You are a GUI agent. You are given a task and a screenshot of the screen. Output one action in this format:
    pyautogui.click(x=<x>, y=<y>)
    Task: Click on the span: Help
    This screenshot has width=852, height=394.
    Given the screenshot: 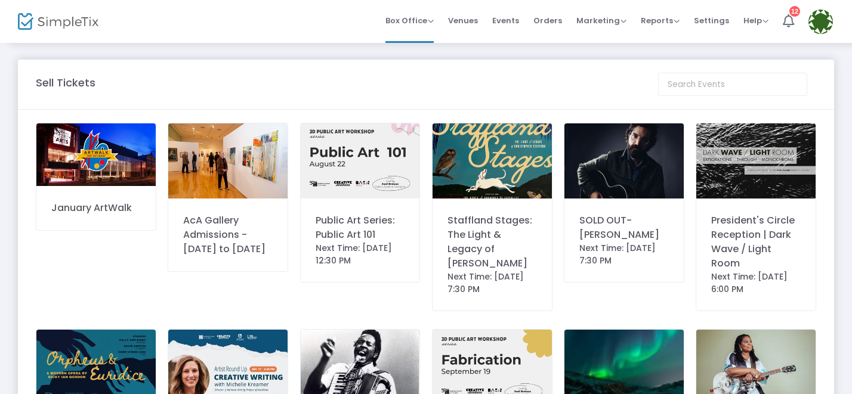 What is the action you would take?
    pyautogui.click(x=756, y=20)
    